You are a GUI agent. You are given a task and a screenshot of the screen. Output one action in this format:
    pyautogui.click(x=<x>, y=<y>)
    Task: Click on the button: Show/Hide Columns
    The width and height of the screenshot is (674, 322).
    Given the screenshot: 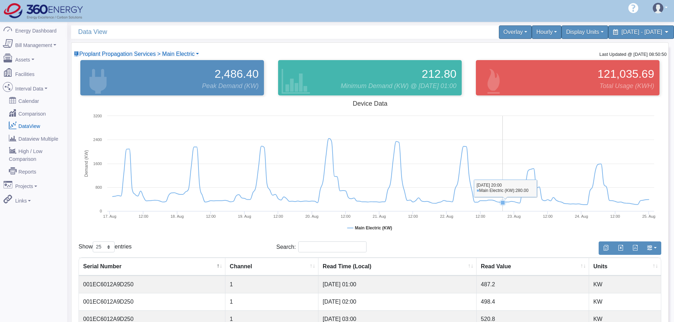 What is the action you would take?
    pyautogui.click(x=652, y=248)
    